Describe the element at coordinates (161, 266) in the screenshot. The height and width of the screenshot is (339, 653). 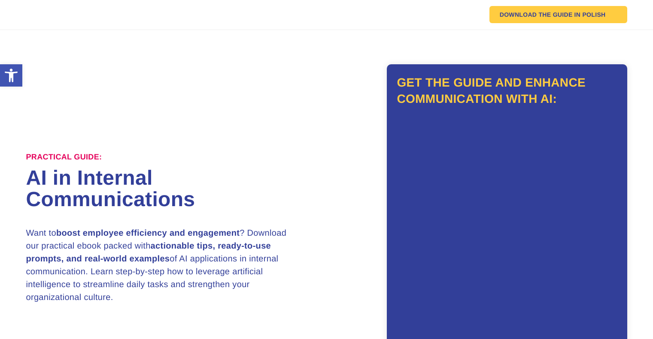
I see `h3: Want to ? Download our practical ebook packed with of AI applications in internal communication. ...` at that location.